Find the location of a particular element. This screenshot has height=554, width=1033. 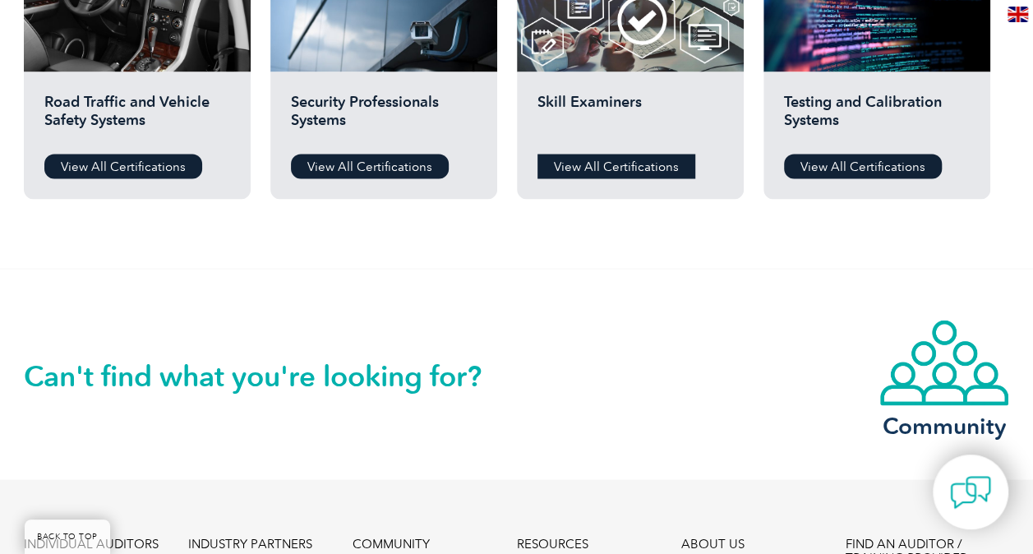

h2: Skill Examiners is located at coordinates (630, 117).